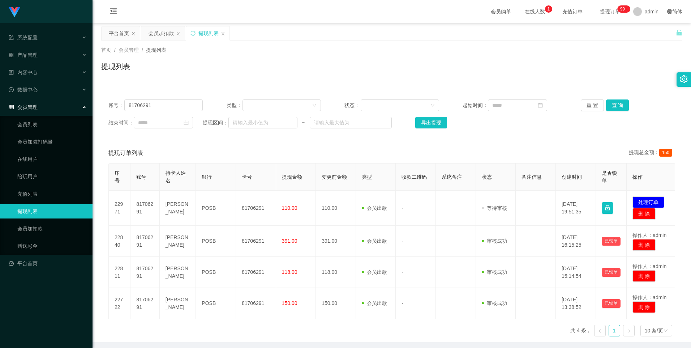 The height and width of the screenshot is (348, 691). Describe the element at coordinates (48, 263) in the screenshot. I see `a: 图标: dashboard平台首页` at that location.